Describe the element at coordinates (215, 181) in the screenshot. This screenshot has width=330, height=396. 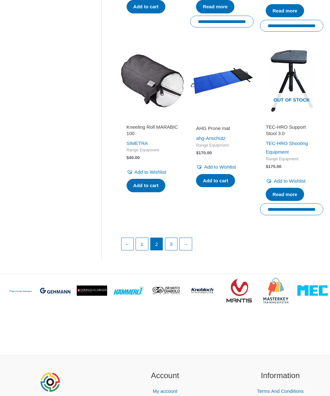
I see `a: Add to cart: “AHG Prone mat”` at that location.